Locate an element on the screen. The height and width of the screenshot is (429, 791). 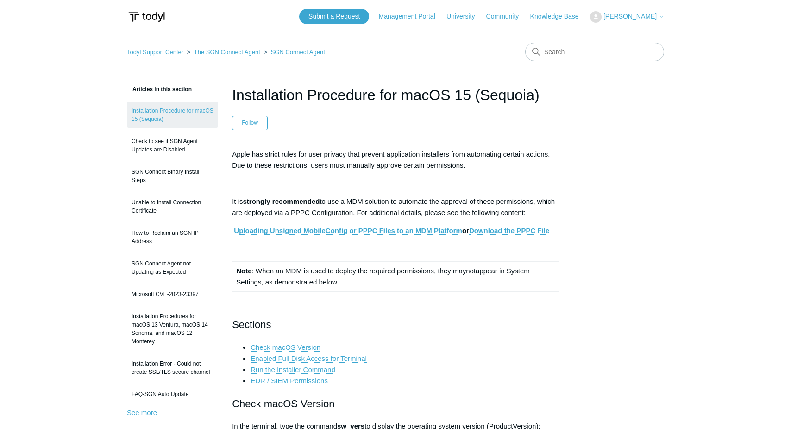
h1: Installation Procedure for macOS 15 (Sequoia) is located at coordinates (396, 95).